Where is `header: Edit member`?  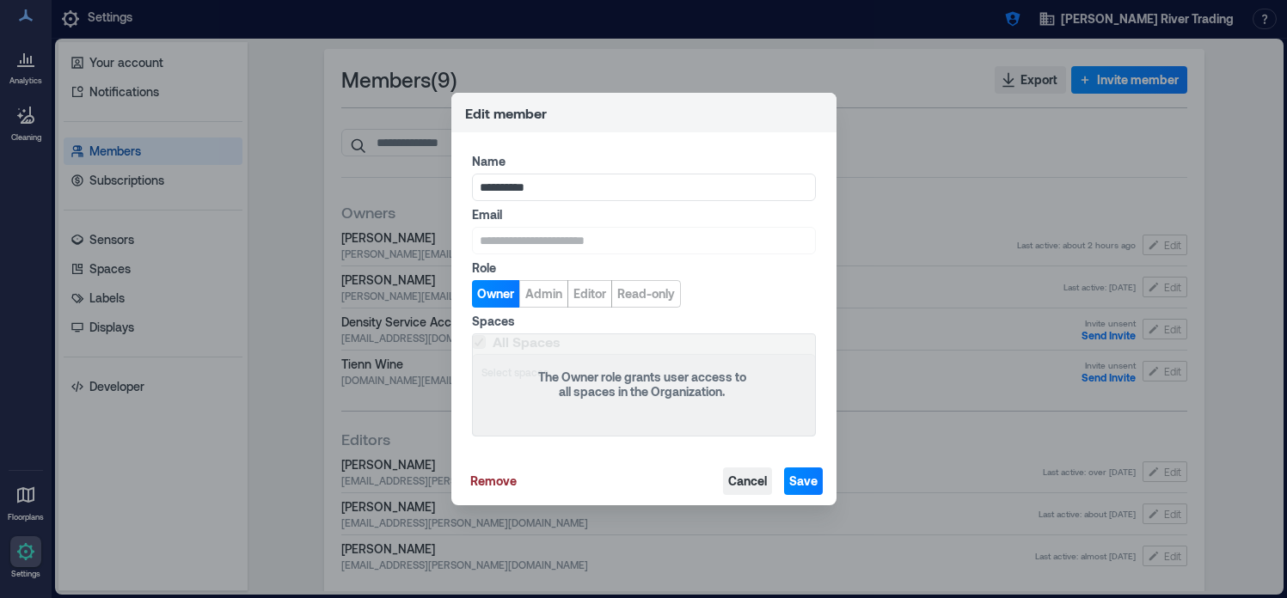
header: Edit member is located at coordinates (644, 113).